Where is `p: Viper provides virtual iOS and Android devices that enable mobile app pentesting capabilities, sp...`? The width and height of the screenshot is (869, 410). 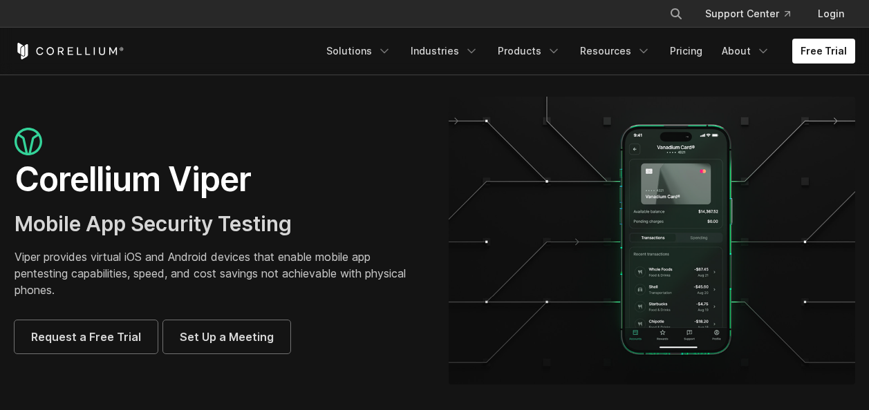 p: Viper provides virtual iOS and Android devices that enable mobile app pentesting capabilities, sp... is located at coordinates (218, 274).